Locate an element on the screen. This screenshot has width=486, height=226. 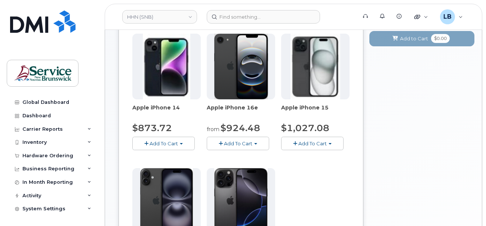
span: $1,027.08 is located at coordinates (305, 128).